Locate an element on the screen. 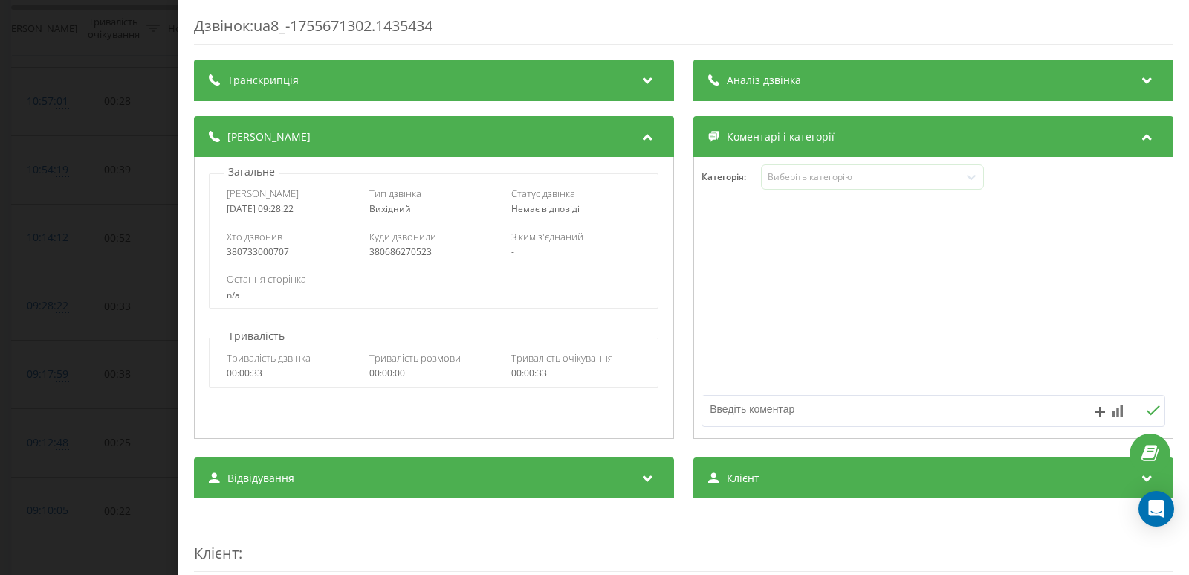  div: Виберіть категорію is located at coordinates (861, 177).